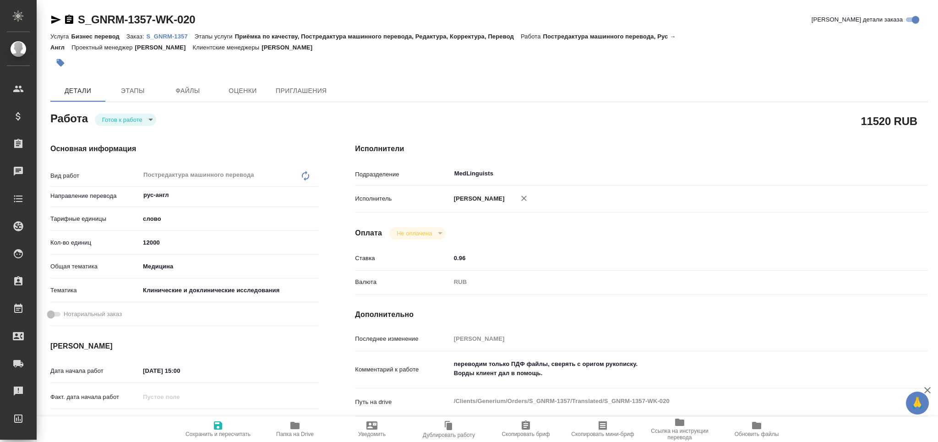  What do you see at coordinates (679, 434) in the screenshot?
I see `span: Ссылка на инструкции перевода` at bounding box center [679, 434].